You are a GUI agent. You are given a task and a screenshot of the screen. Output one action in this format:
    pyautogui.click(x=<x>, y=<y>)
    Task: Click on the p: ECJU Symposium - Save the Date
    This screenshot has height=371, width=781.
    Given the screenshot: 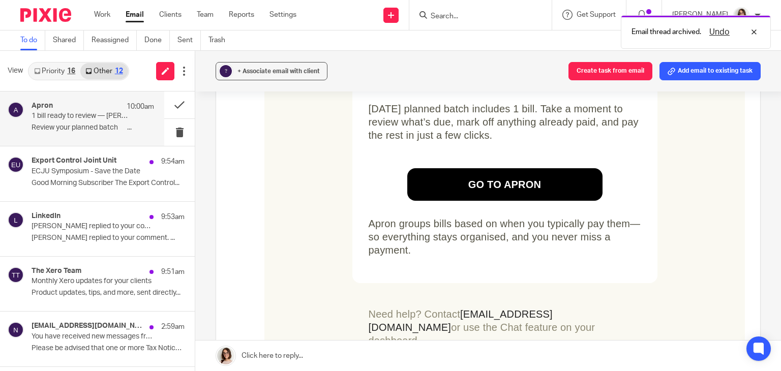 What is the action you would take?
    pyautogui.click(x=93, y=171)
    